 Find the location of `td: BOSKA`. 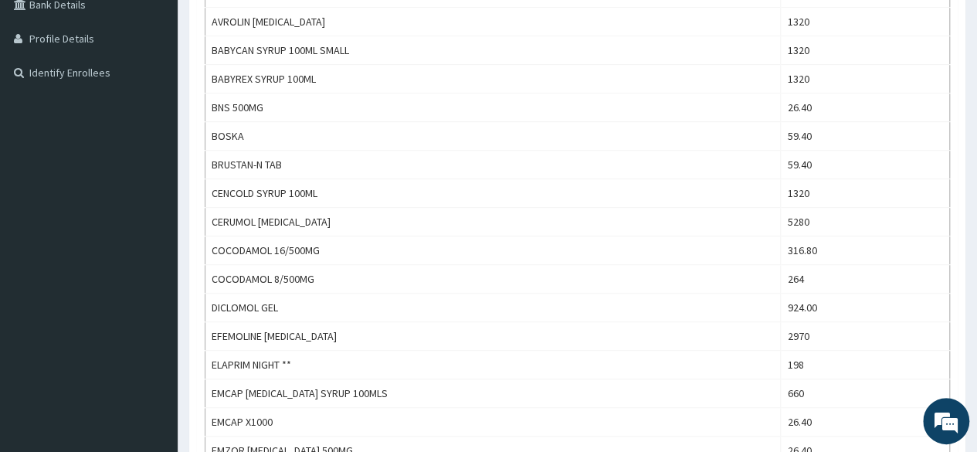

td: BOSKA is located at coordinates (493, 136).